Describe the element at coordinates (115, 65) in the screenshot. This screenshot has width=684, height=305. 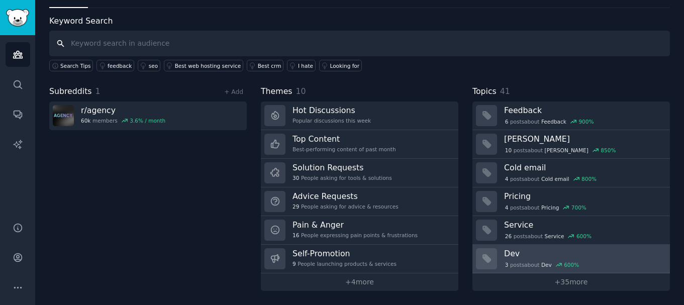
I see `a: feedback` at that location.